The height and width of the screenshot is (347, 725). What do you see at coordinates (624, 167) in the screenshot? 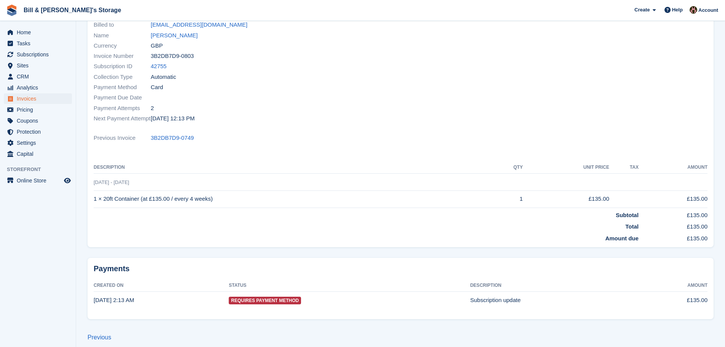
I see `th: Tax` at bounding box center [624, 167].